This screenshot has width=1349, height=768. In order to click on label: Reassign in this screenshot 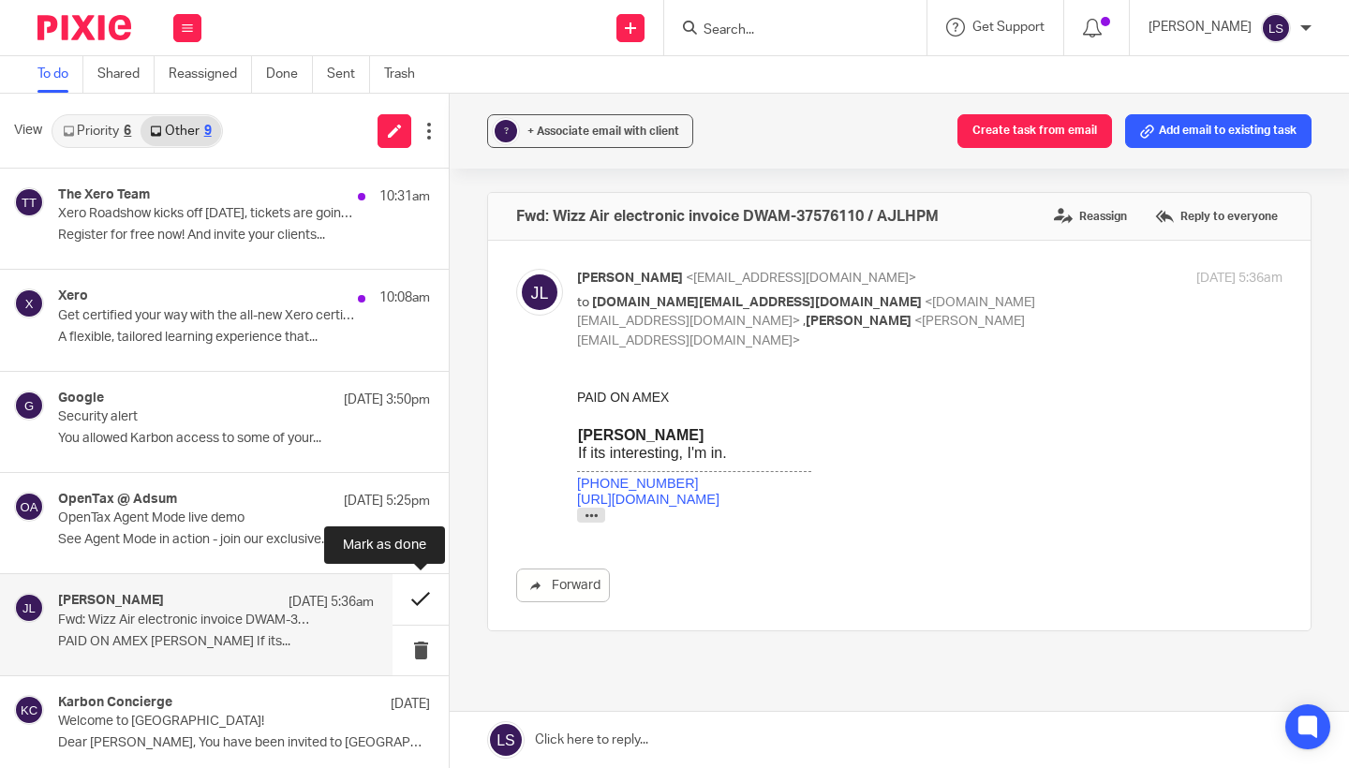, I will do `click(1090, 216)`.